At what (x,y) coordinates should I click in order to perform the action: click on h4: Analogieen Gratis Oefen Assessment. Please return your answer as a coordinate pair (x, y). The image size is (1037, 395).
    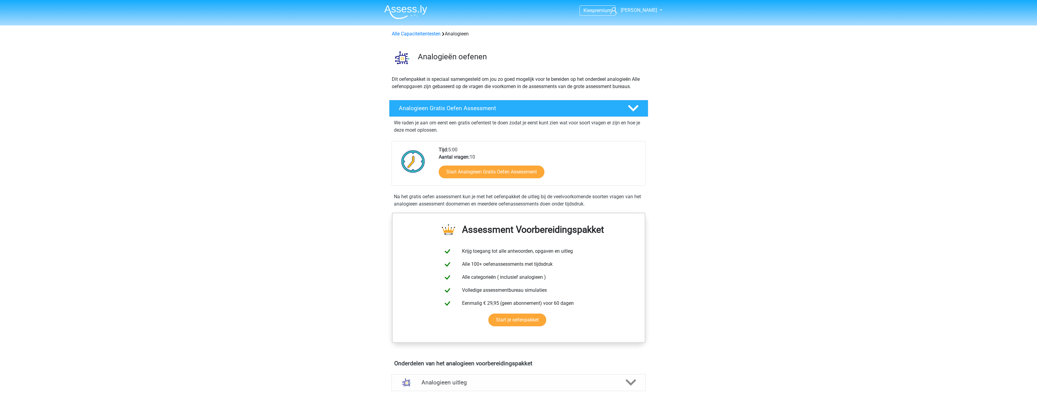
    Looking at the image, I should click on (508, 108).